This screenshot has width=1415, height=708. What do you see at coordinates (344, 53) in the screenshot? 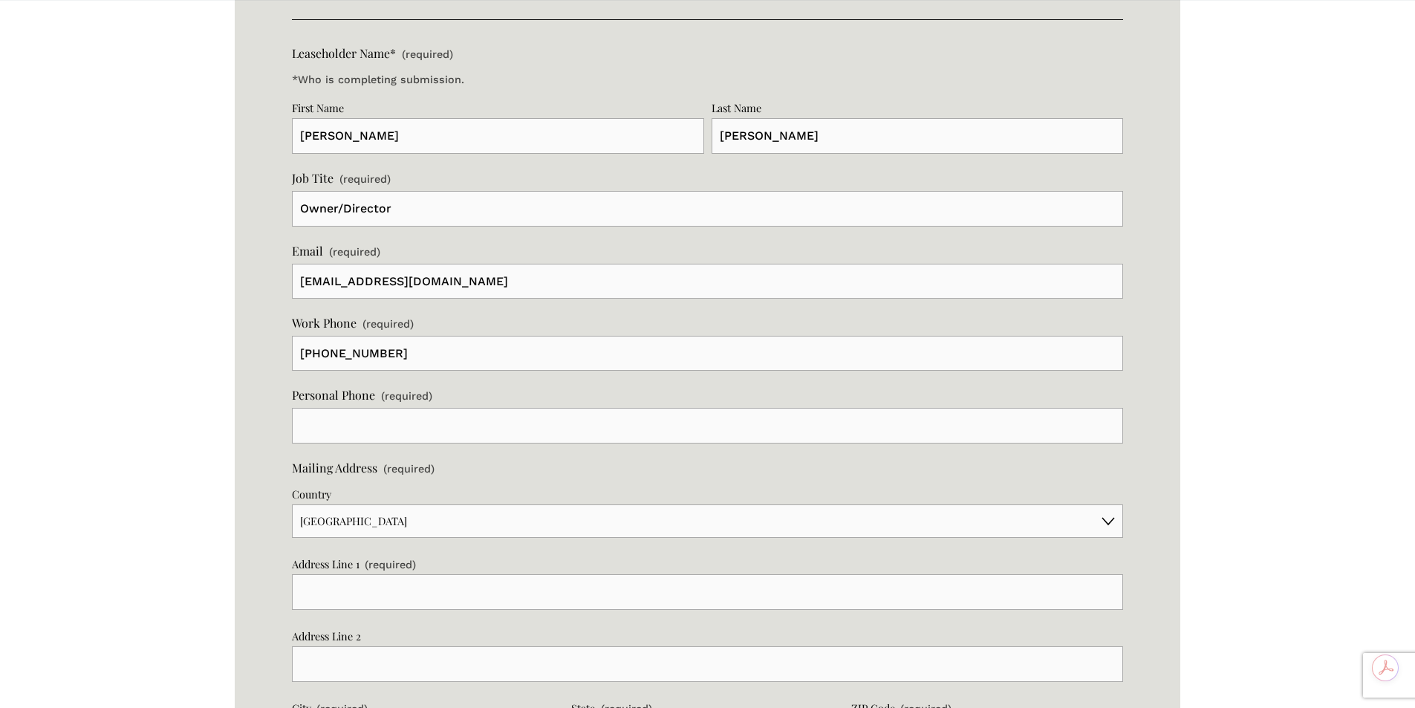
I see `span: Leaseholder Name*` at bounding box center [344, 53].